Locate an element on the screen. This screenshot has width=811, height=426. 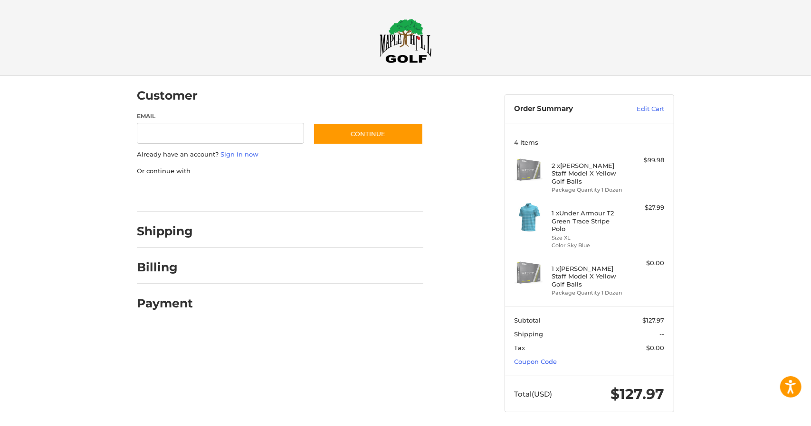
h3: 4 Items is located at coordinates (589, 142).